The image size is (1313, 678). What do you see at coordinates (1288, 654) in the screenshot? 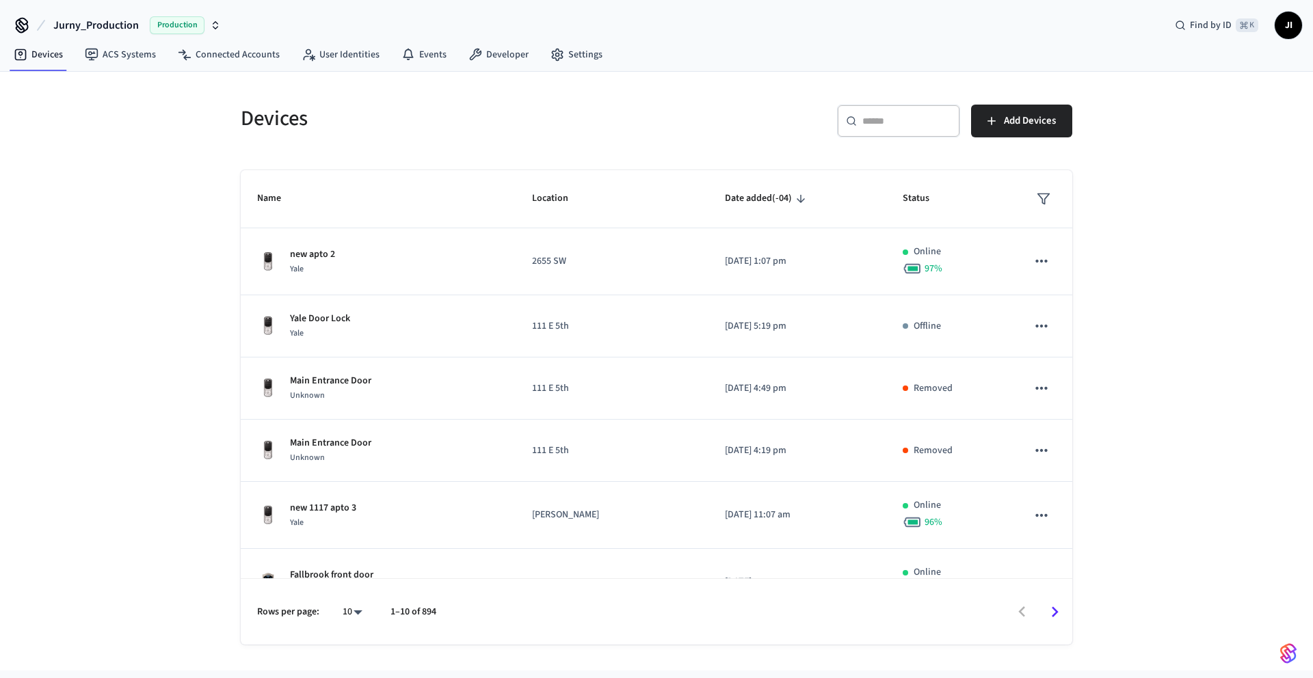
I see `img: SeamLogoGradient.69752ec5.svg` at bounding box center [1288, 654].